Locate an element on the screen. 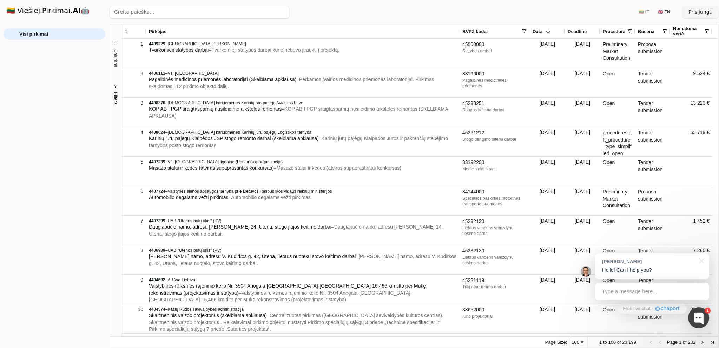 Image resolution: width=719 pixels, height=348 pixels. div: Page Size: is located at coordinates (556, 342).